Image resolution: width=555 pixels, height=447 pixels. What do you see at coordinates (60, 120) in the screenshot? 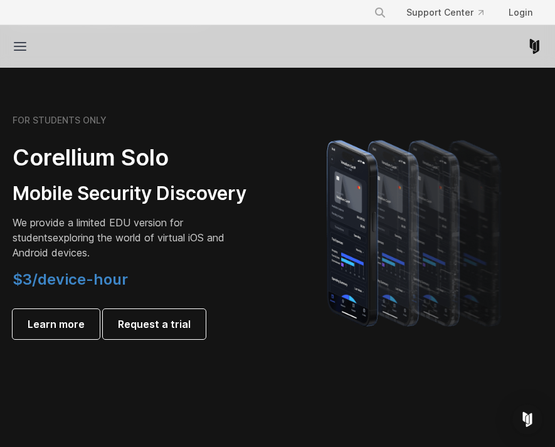
I see `h6: FOR STUDENTS ONLY` at bounding box center [60, 120].